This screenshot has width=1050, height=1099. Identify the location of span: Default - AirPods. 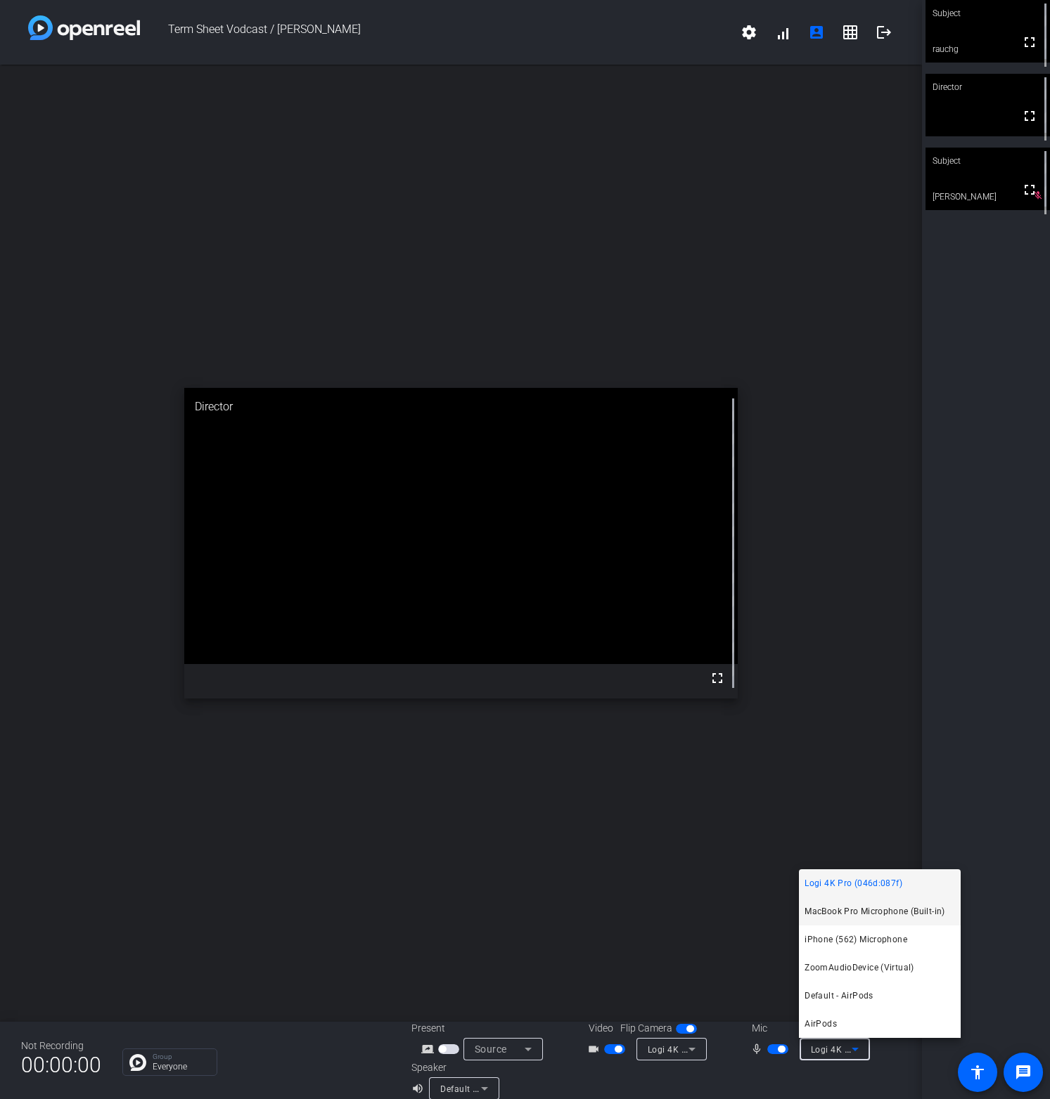
(838, 996).